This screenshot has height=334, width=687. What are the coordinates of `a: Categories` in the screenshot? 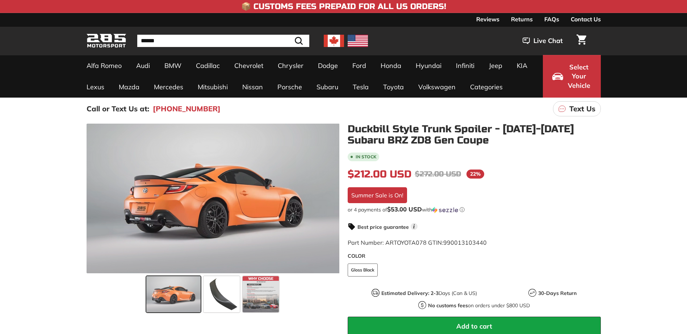 It's located at (486, 87).